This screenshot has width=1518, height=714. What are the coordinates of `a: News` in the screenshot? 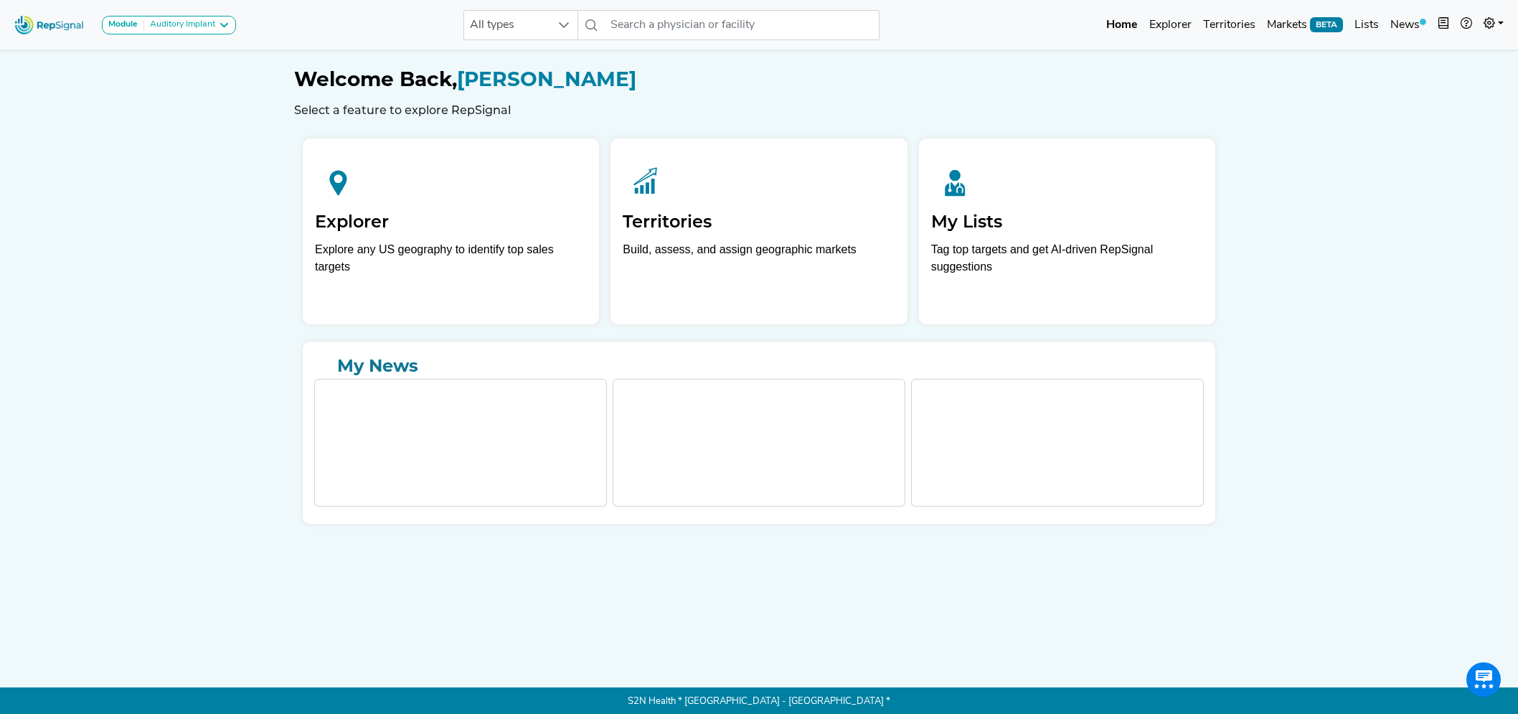 It's located at (1408, 25).